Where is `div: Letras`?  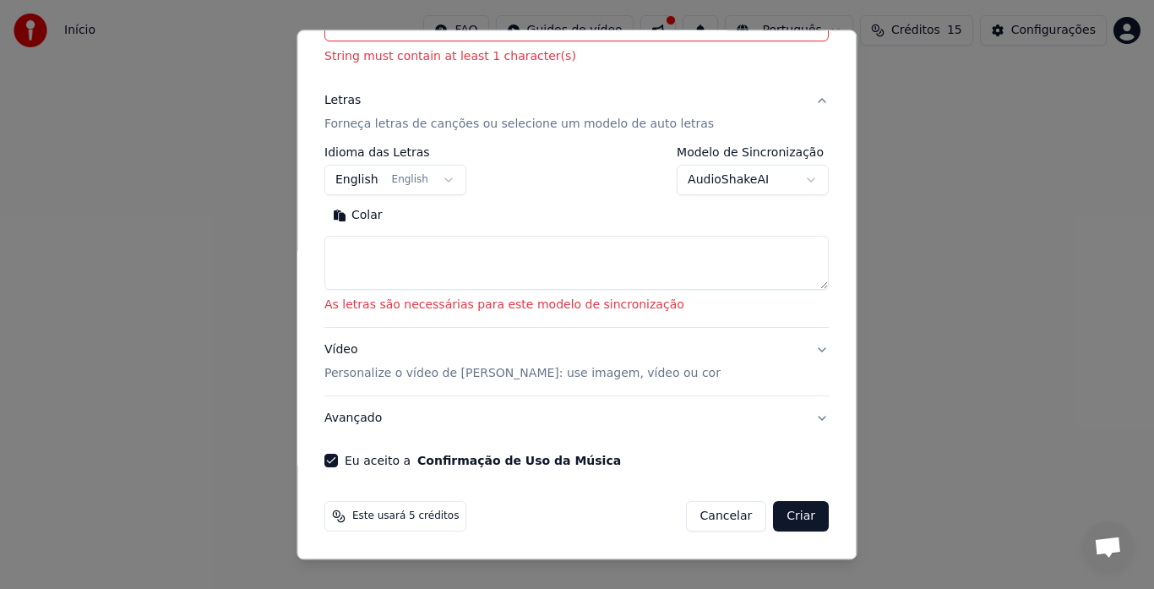 div: Letras is located at coordinates (342, 101).